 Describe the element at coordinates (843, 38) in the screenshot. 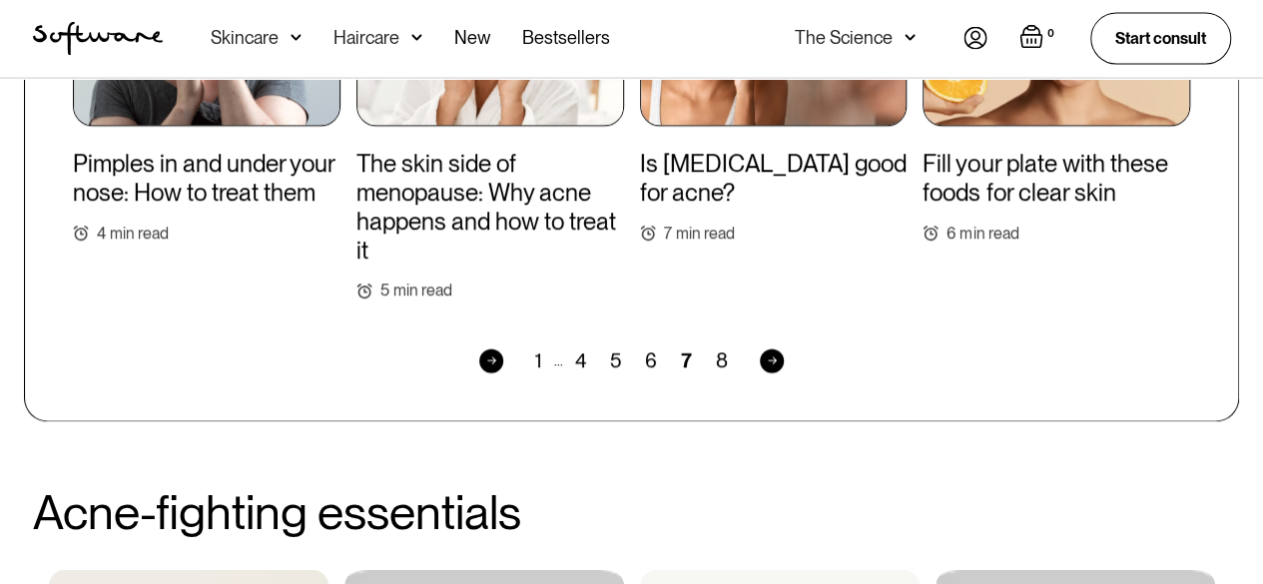

I see `div: The Science` at that location.